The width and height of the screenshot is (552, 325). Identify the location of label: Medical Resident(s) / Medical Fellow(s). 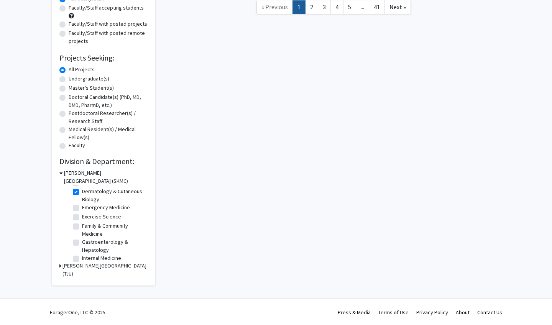
(108, 133).